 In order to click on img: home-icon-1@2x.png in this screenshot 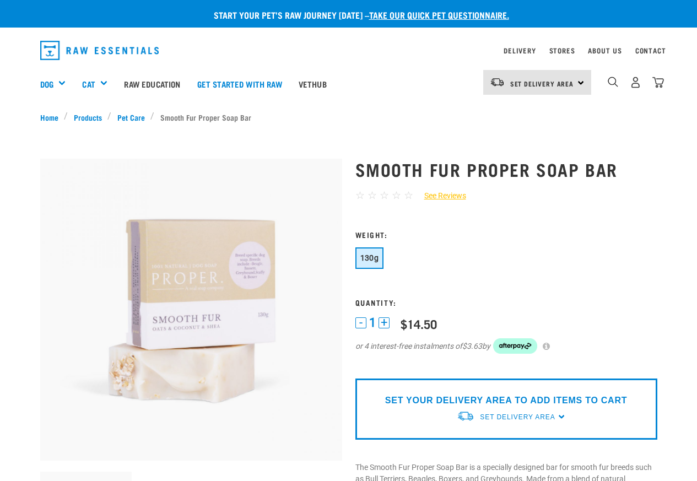, I will do `click(613, 82)`.